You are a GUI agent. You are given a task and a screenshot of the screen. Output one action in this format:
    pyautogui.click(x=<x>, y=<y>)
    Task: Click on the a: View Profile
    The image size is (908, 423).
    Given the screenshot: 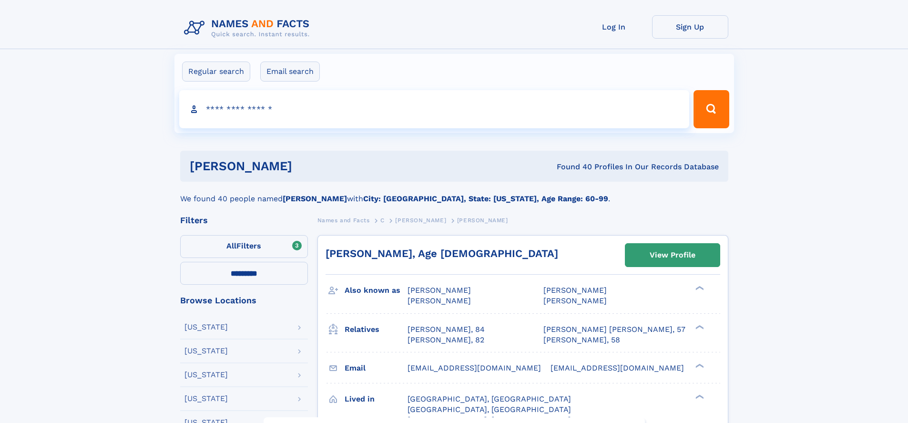 What is the action you would take?
    pyautogui.click(x=672, y=255)
    